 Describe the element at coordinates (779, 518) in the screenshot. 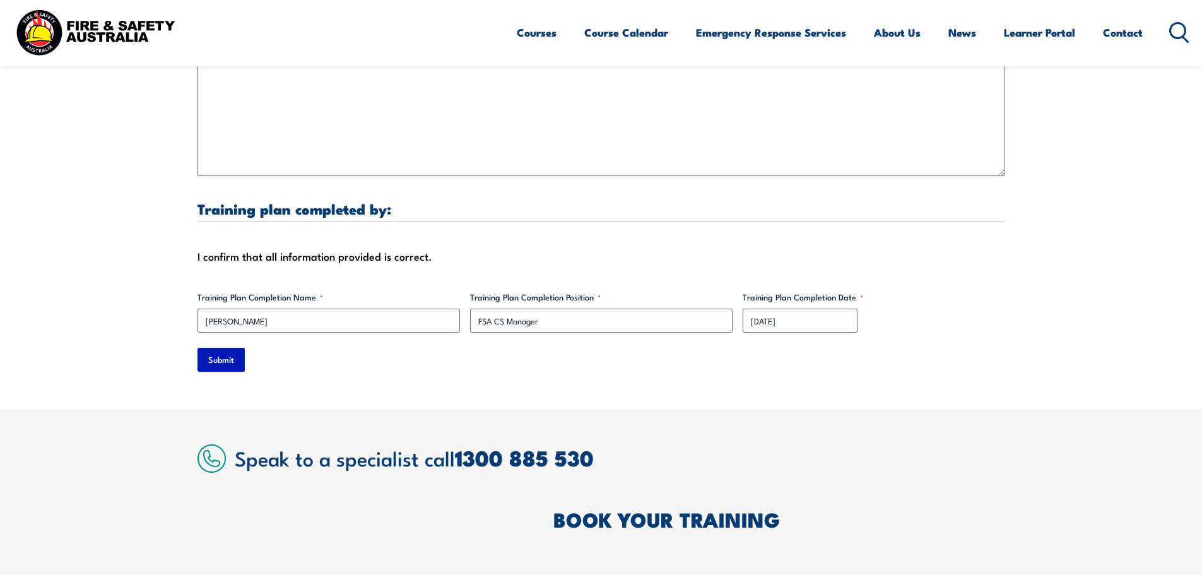

I see `h2: BOOK YOUR TRAINING` at that location.